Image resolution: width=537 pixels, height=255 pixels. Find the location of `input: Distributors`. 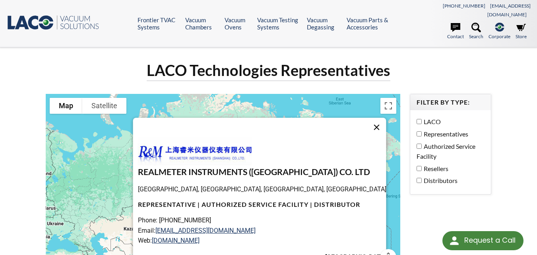

input: Distributors is located at coordinates (419, 180).